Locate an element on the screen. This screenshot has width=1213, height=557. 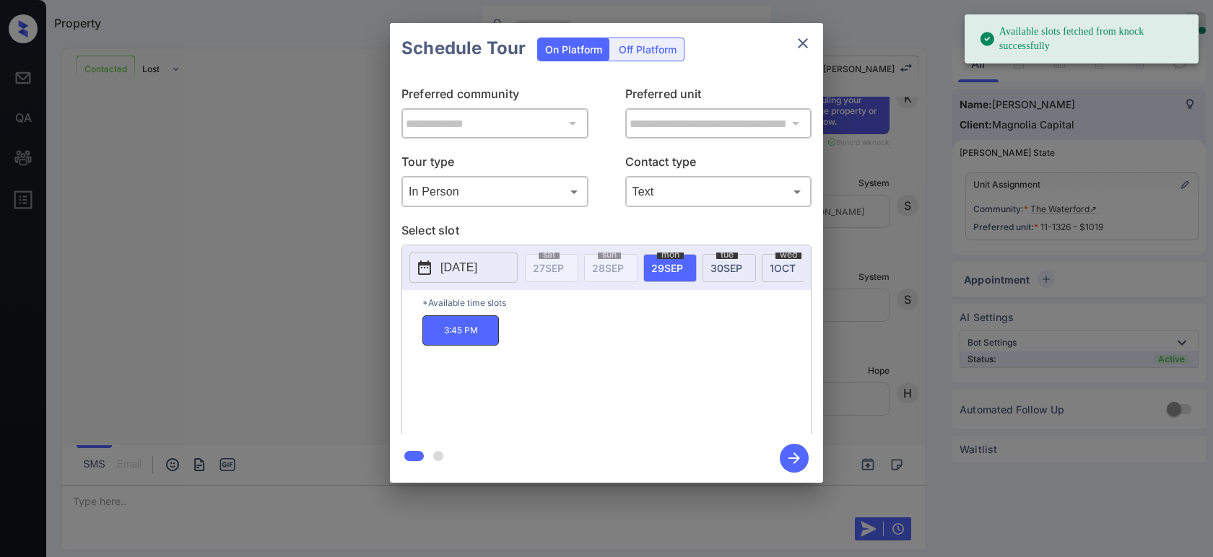
p: 3:45 PM is located at coordinates (461, 331).